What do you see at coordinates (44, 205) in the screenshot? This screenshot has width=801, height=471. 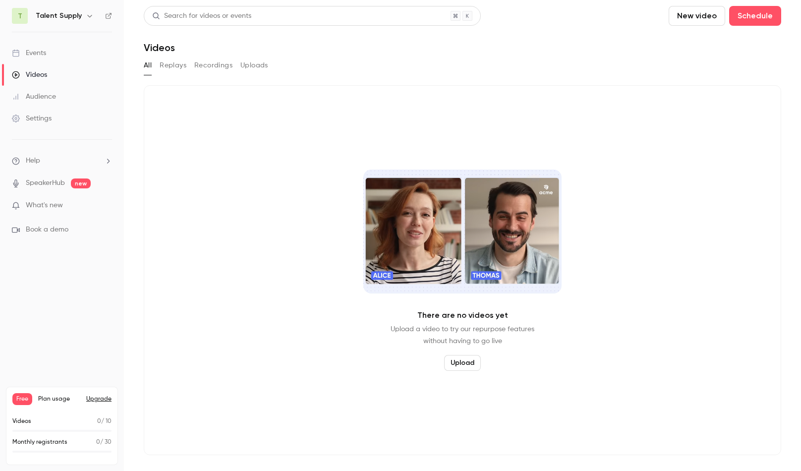 I see `span: What's new` at bounding box center [44, 205].